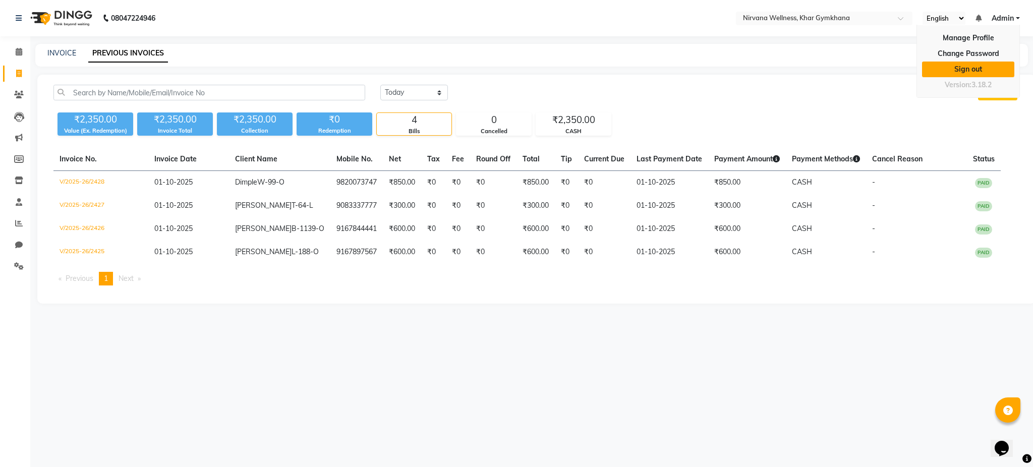 The image size is (1033, 467). What do you see at coordinates (308, 229) in the screenshot?
I see `span: B-1139-O` at bounding box center [308, 229].